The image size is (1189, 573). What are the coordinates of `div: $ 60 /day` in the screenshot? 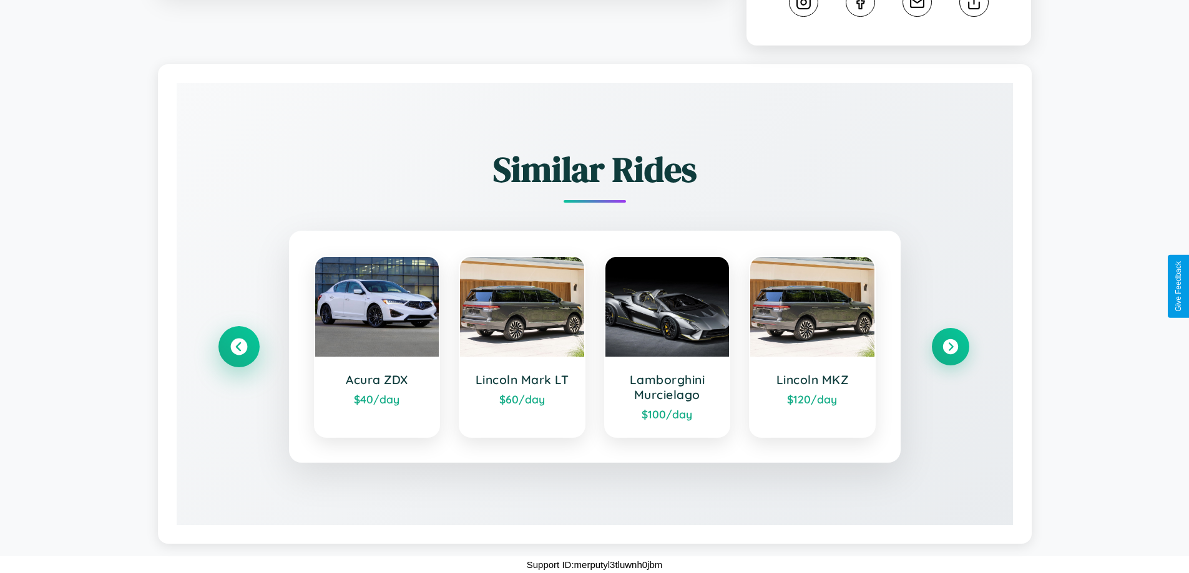 It's located at (522, 399).